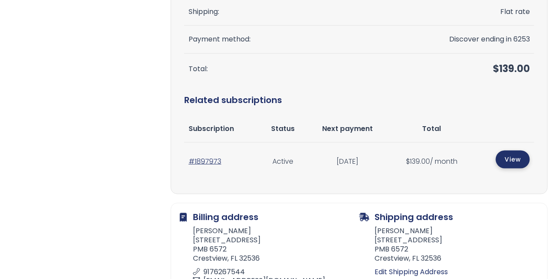 The height and width of the screenshot is (279, 557). What do you see at coordinates (211, 128) in the screenshot?
I see `span: Subscription` at bounding box center [211, 128].